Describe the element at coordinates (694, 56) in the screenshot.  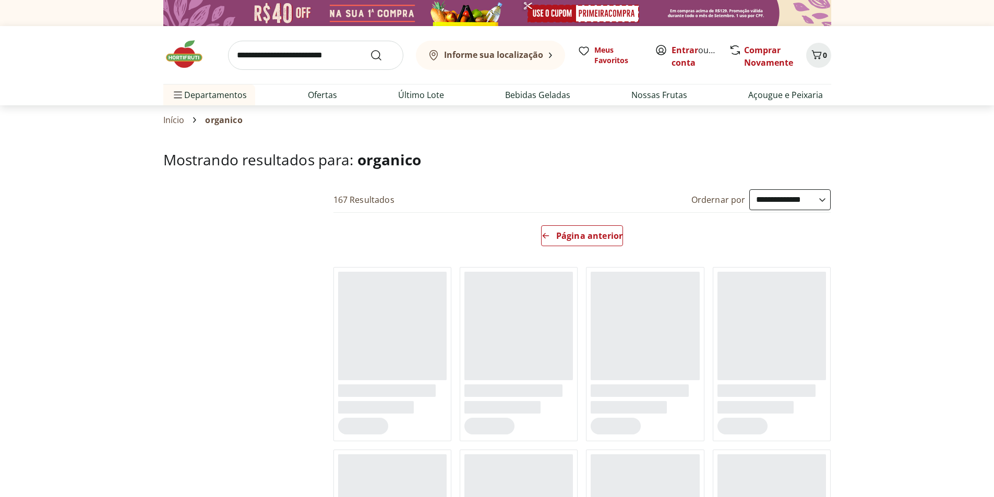
I see `span: ou` at that location.